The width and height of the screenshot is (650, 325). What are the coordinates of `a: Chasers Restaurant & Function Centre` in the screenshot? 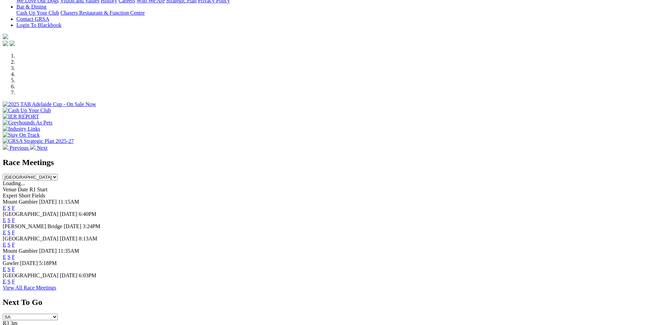 It's located at (102, 13).